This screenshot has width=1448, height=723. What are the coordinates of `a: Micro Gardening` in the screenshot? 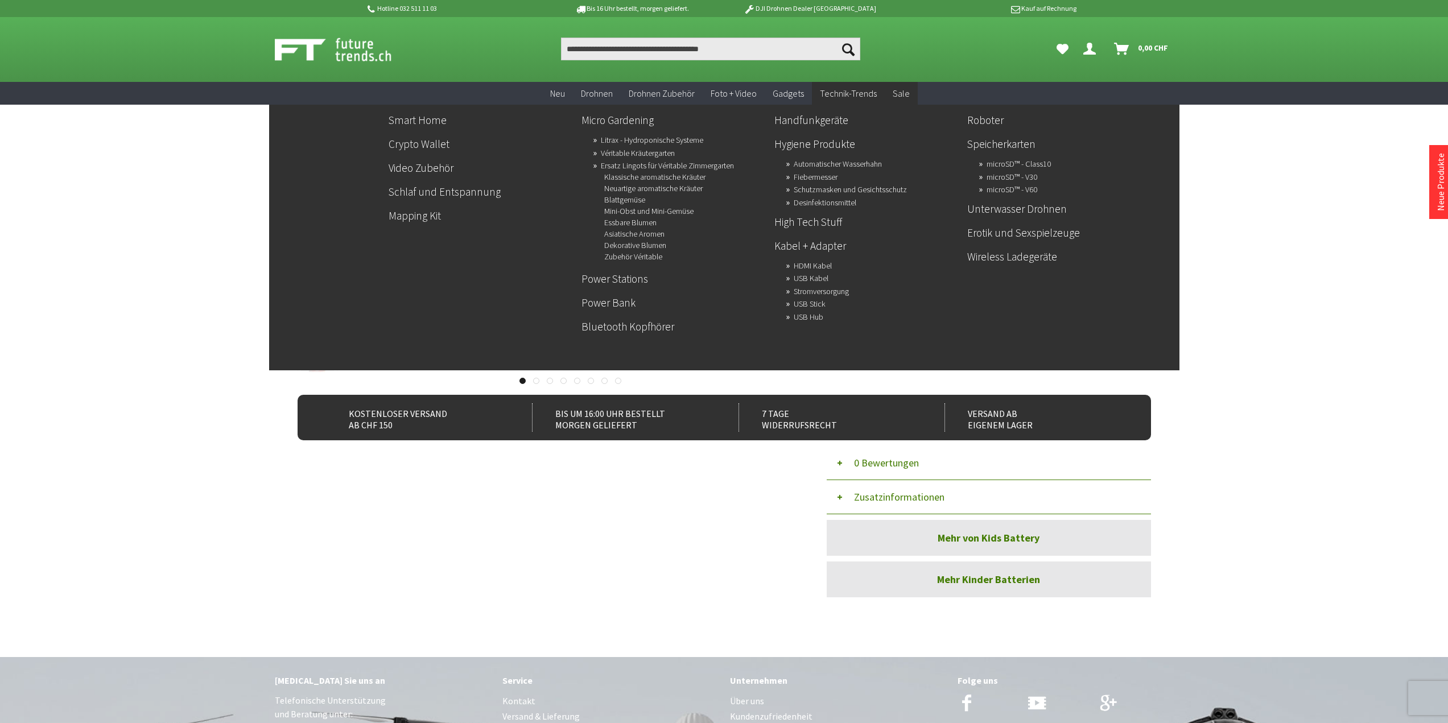 It's located at (673, 120).